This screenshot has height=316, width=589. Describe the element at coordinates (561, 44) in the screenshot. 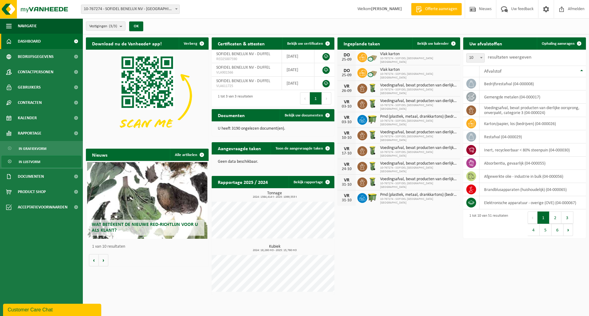

I see `a: Ophaling aanvragen` at that location.